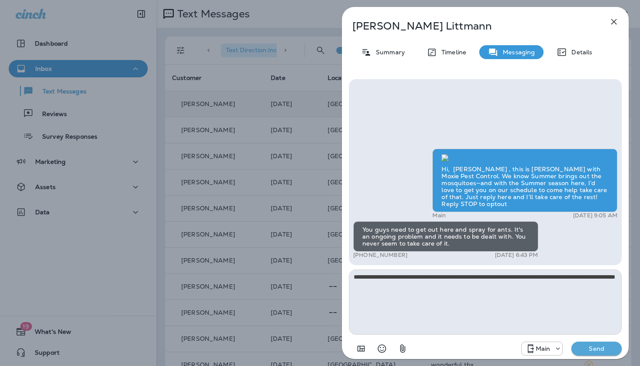 This screenshot has width=640, height=366. I want to click on p: Messaging, so click(517, 52).